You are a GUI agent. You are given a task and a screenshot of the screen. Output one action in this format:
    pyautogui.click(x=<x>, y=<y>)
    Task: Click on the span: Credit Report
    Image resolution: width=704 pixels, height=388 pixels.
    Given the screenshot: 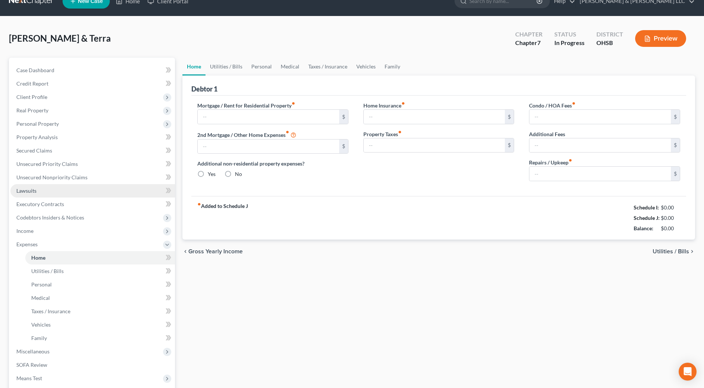 What is the action you would take?
    pyautogui.click(x=32, y=83)
    